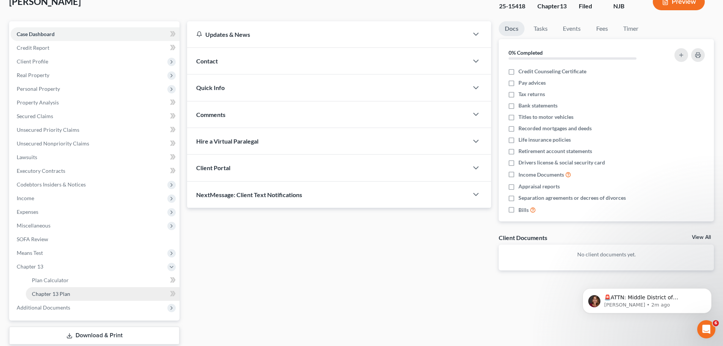 The height and width of the screenshot is (346, 723). Describe the element at coordinates (572, 198) in the screenshot. I see `span: Separation agreements or decrees of divorces` at that location.